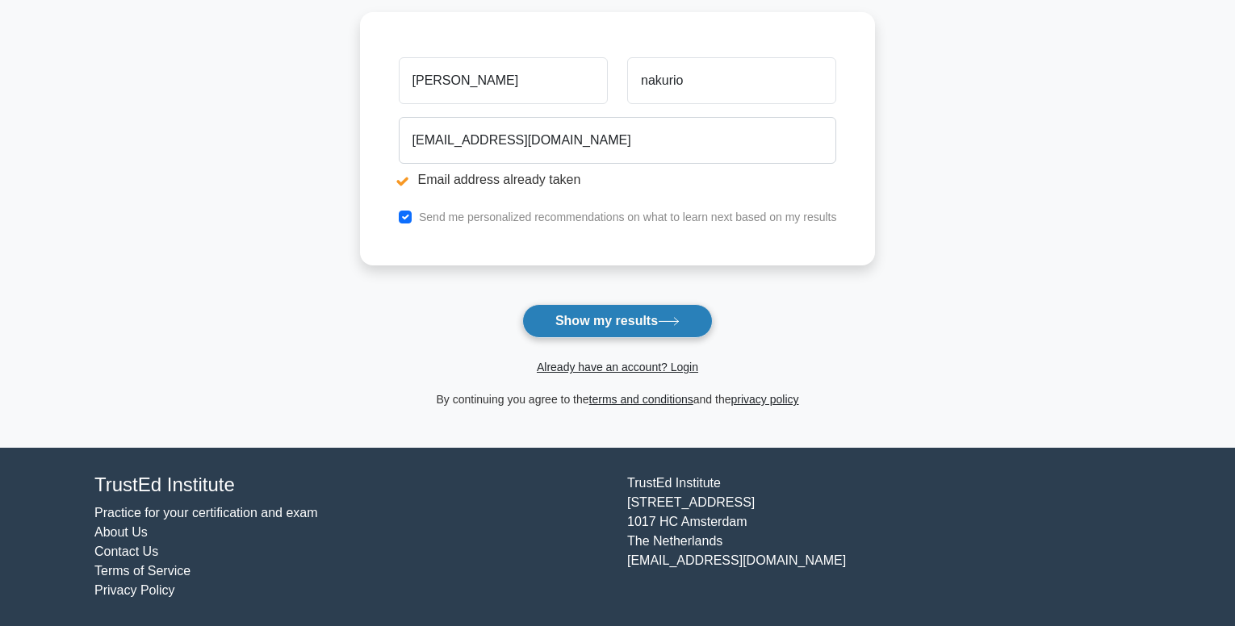 The height and width of the screenshot is (626, 1235). I want to click on h4: TrustEd Institute, so click(351, 485).